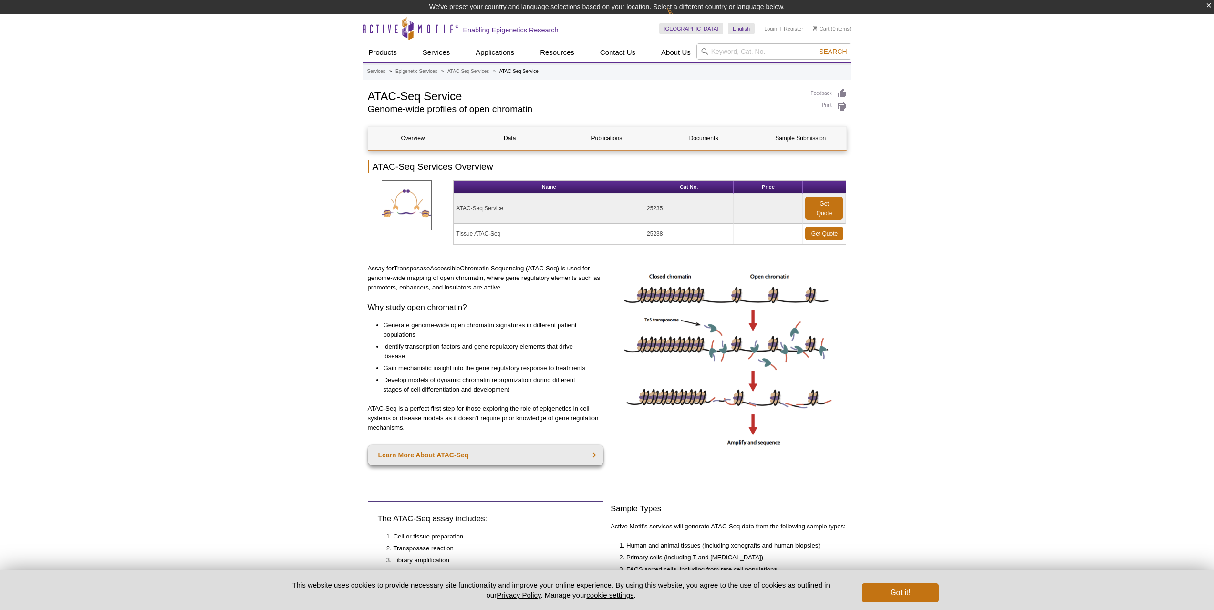 The width and height of the screenshot is (1214, 610). Describe the element at coordinates (732, 570) in the screenshot. I see `li: FACS sorted cells, including from rare cell populations` at that location.